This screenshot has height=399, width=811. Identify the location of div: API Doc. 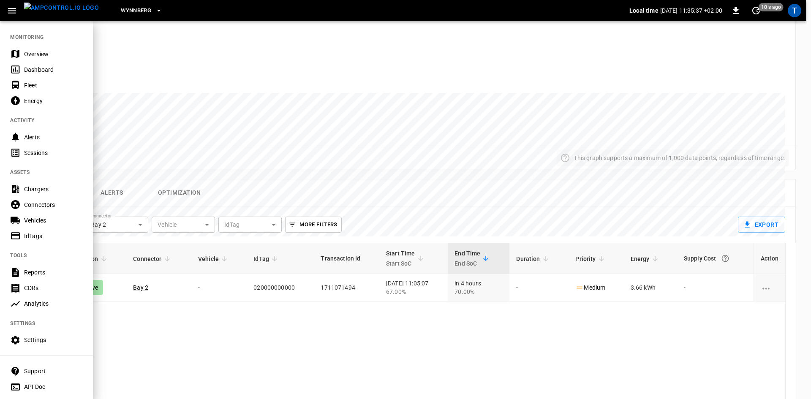
(53, 387).